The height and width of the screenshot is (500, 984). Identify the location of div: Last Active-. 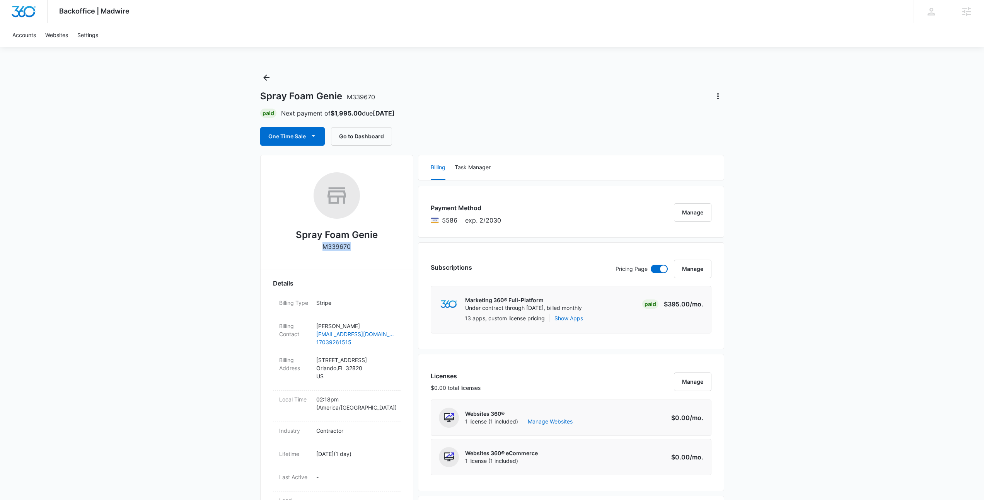
(337, 480).